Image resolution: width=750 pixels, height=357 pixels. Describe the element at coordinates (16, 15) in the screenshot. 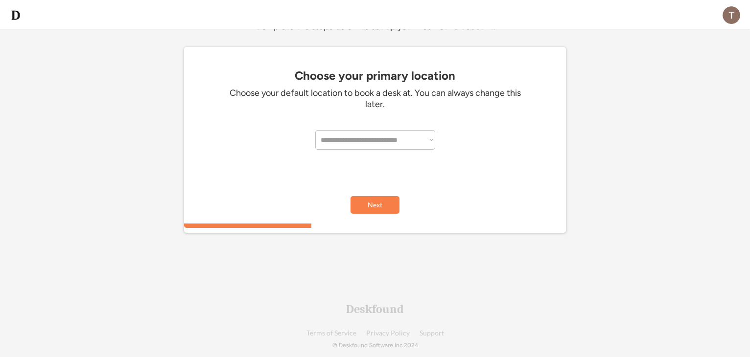

I see `img: d-whitebg.png` at that location.